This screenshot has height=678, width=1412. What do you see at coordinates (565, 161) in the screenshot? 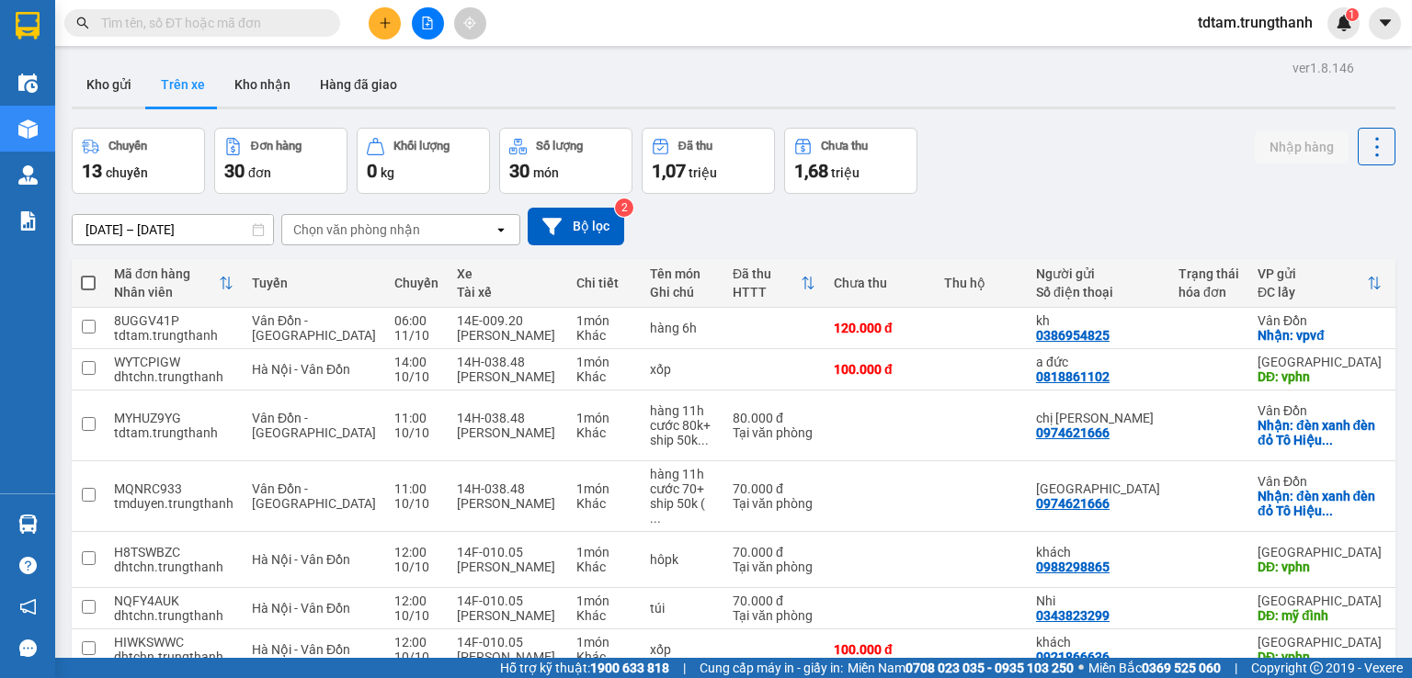
I see `button: Số lượng30món` at bounding box center [565, 161].